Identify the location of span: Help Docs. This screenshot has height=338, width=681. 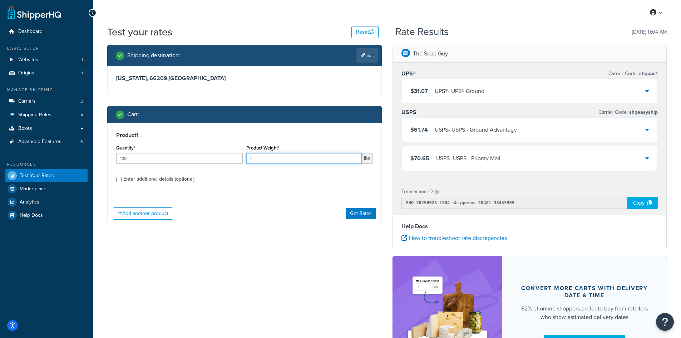
(31, 215).